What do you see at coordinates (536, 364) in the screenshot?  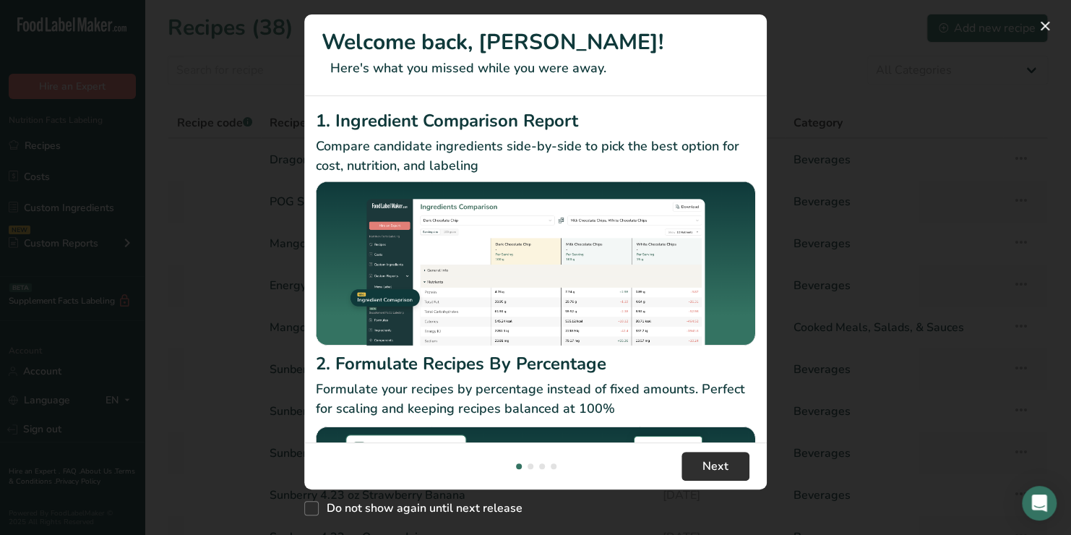 I see `h2: 2. Formulate Recipes By Percentage` at bounding box center [536, 364].